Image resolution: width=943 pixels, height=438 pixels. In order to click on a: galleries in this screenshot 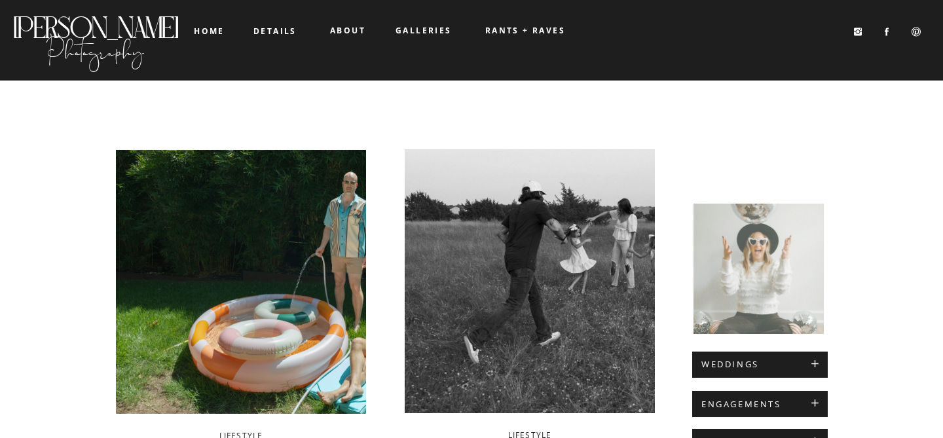, I will do `click(423, 31)`.